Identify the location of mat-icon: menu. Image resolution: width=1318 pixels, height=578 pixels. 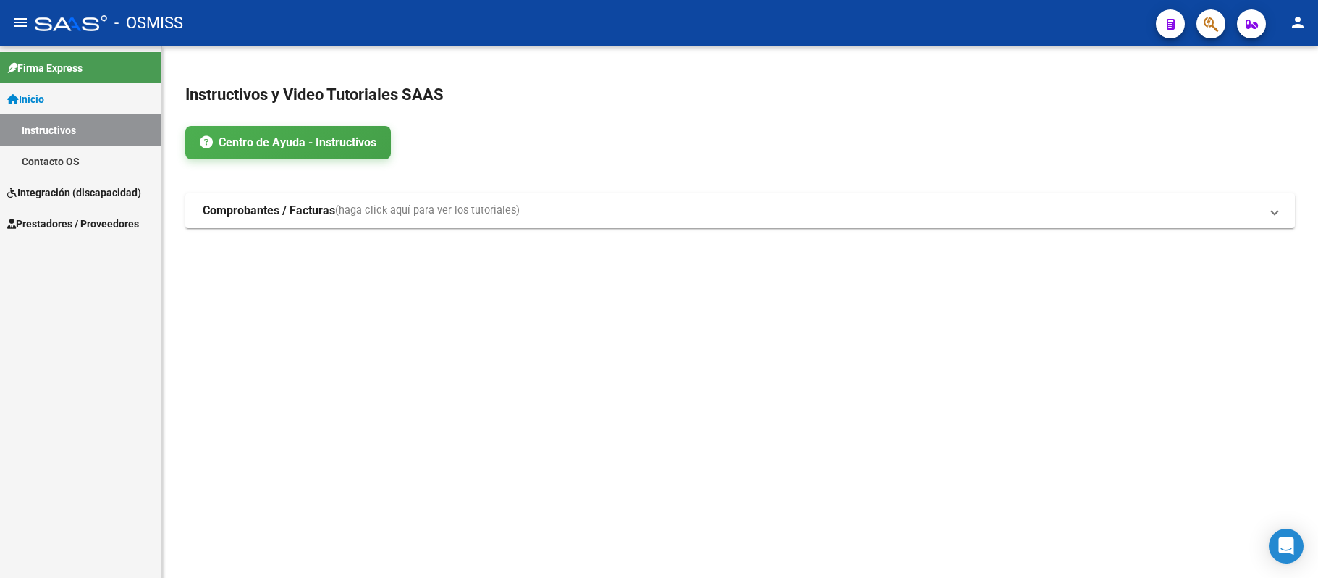
(20, 22).